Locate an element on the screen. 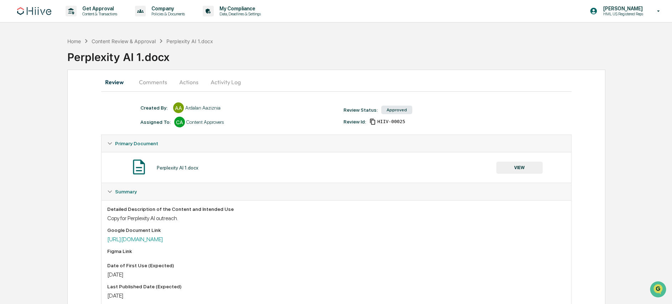 Image resolution: width=672 pixels, height=304 pixels. div: Copy for Perplexity AI outreach. is located at coordinates (336, 218).